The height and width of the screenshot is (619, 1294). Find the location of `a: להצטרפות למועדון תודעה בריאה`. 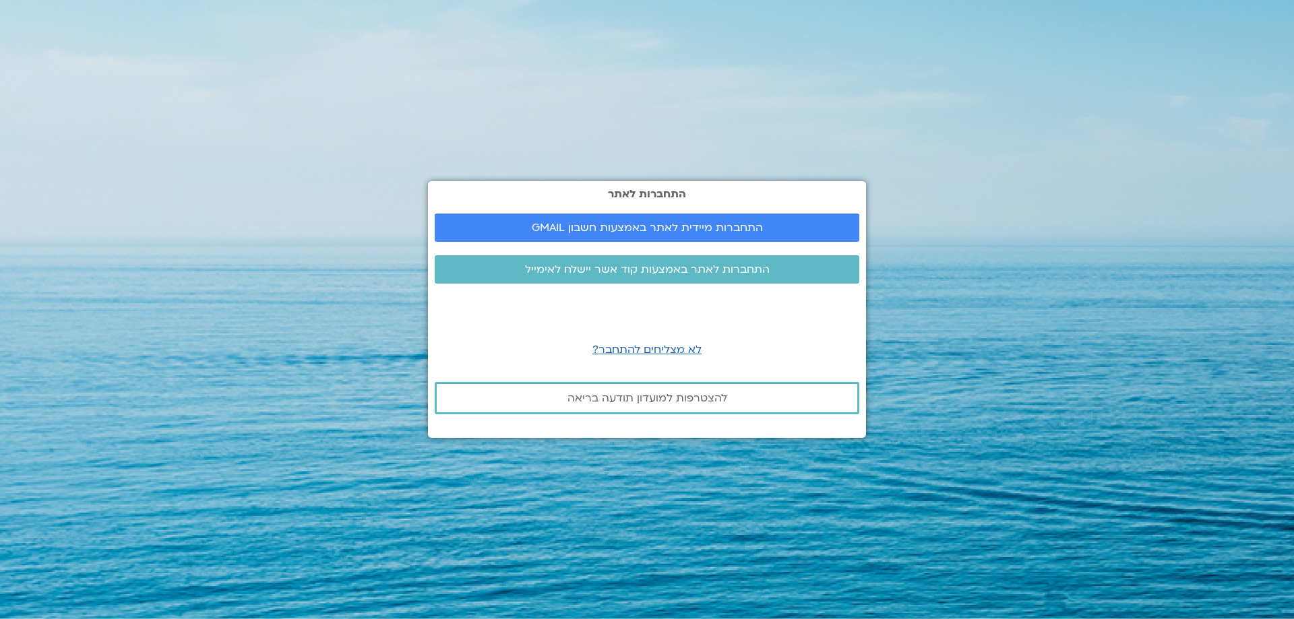

a: להצטרפות למועדון תודעה בריאה is located at coordinates (647, 398).